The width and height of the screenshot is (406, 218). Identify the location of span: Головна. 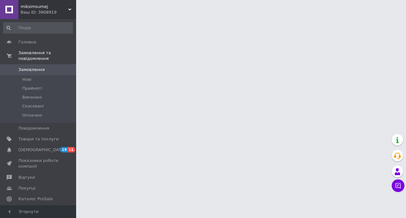
(27, 42).